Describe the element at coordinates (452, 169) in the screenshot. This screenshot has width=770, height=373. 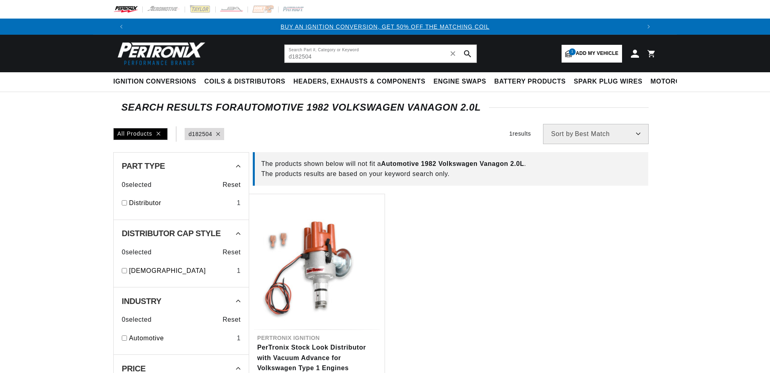
I see `div: The products shown below will not fit a . The products results are based on your keyword search o...` at that location.